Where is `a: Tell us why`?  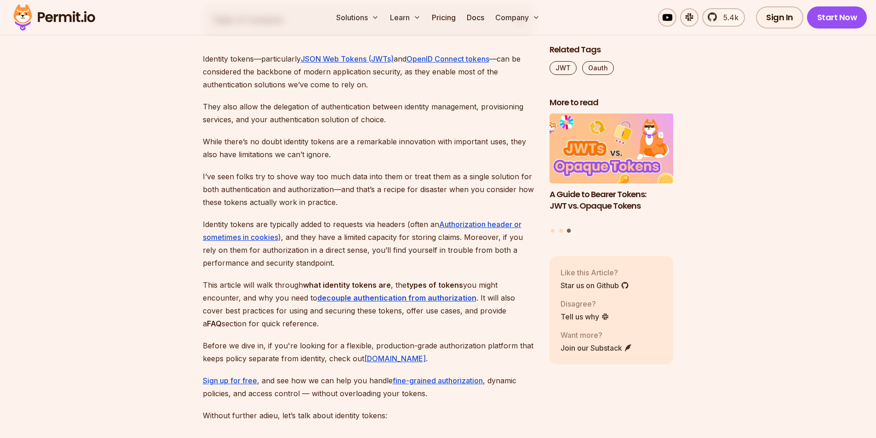 a: Tell us why is located at coordinates (585, 317).